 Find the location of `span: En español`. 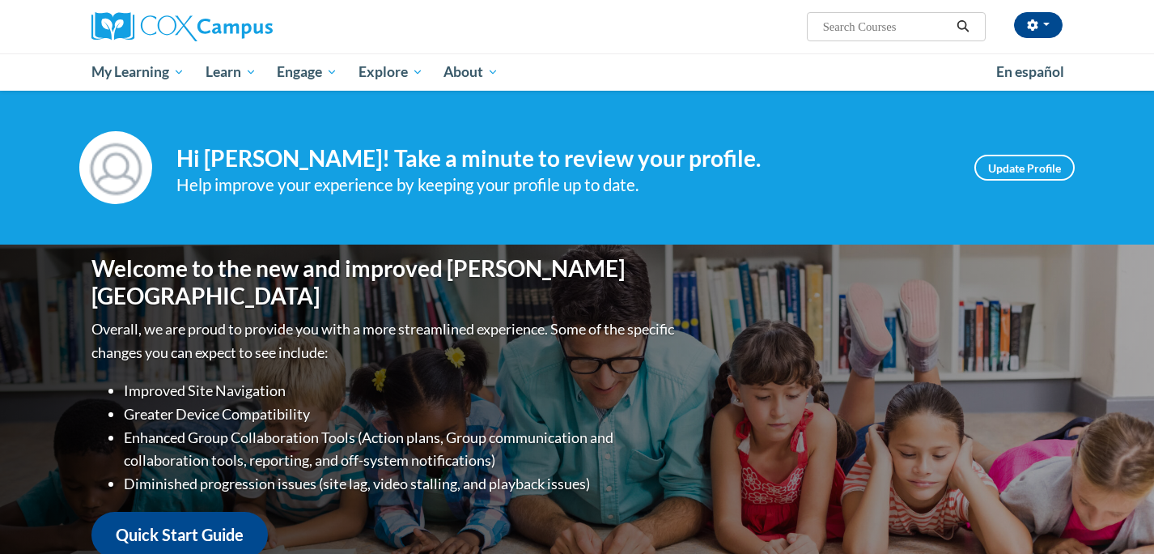

span: En español is located at coordinates (1031, 71).